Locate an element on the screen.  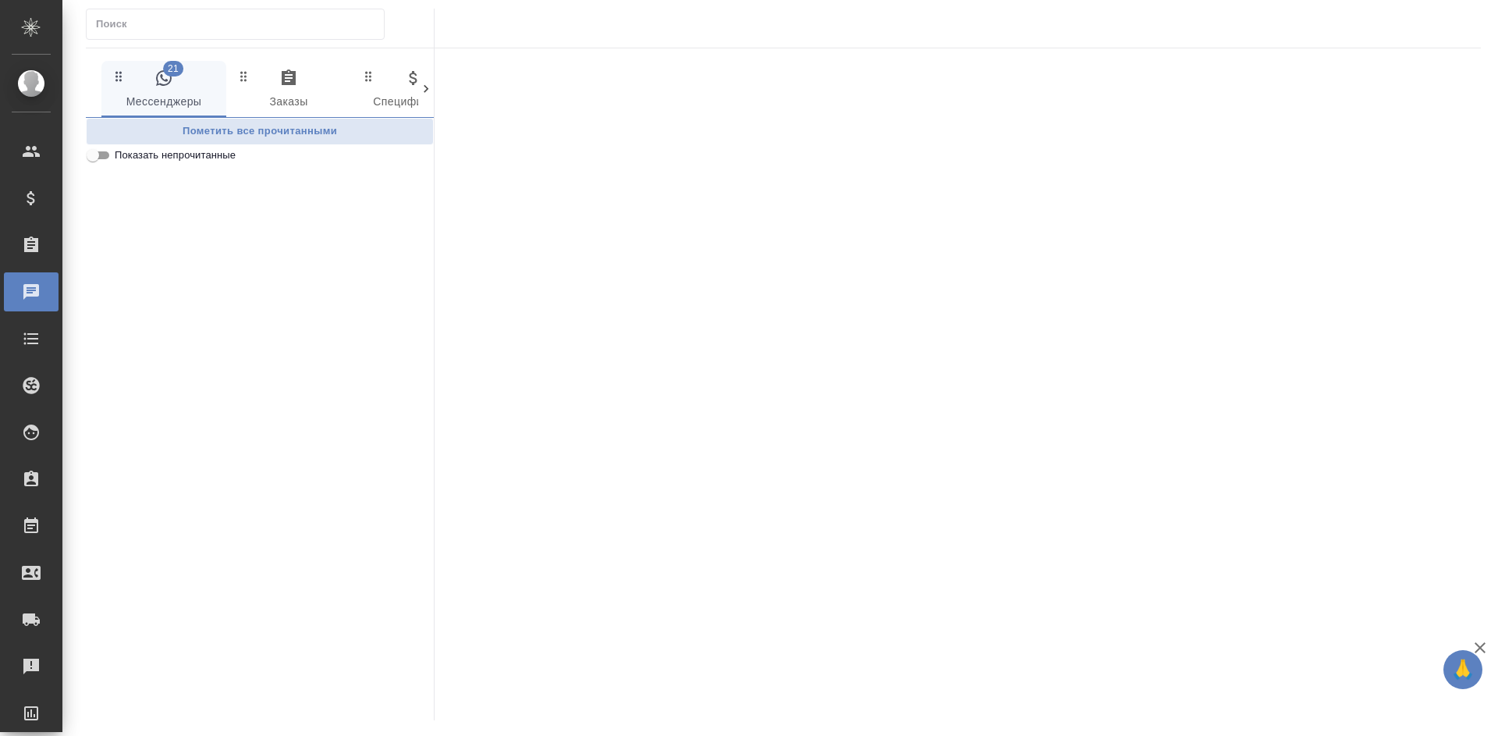
button: Пометить все прочитанными is located at coordinates (260, 131).